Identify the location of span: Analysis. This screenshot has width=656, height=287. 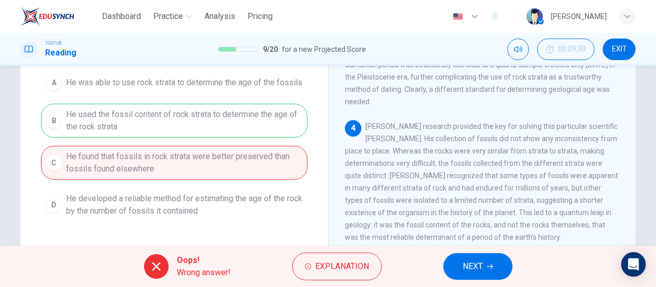
(220, 16).